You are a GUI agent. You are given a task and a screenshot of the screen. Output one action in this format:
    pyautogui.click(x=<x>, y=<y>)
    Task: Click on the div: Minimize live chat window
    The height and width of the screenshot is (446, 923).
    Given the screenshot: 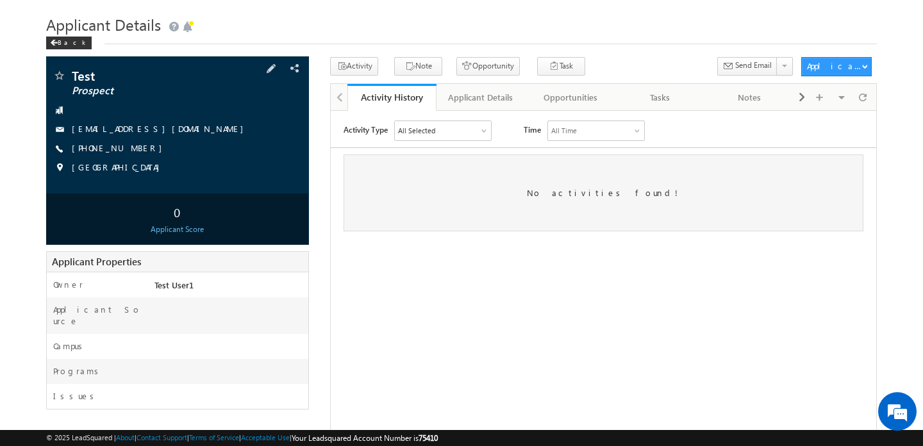 What is the action you would take?
    pyautogui.click(x=226, y=22)
    